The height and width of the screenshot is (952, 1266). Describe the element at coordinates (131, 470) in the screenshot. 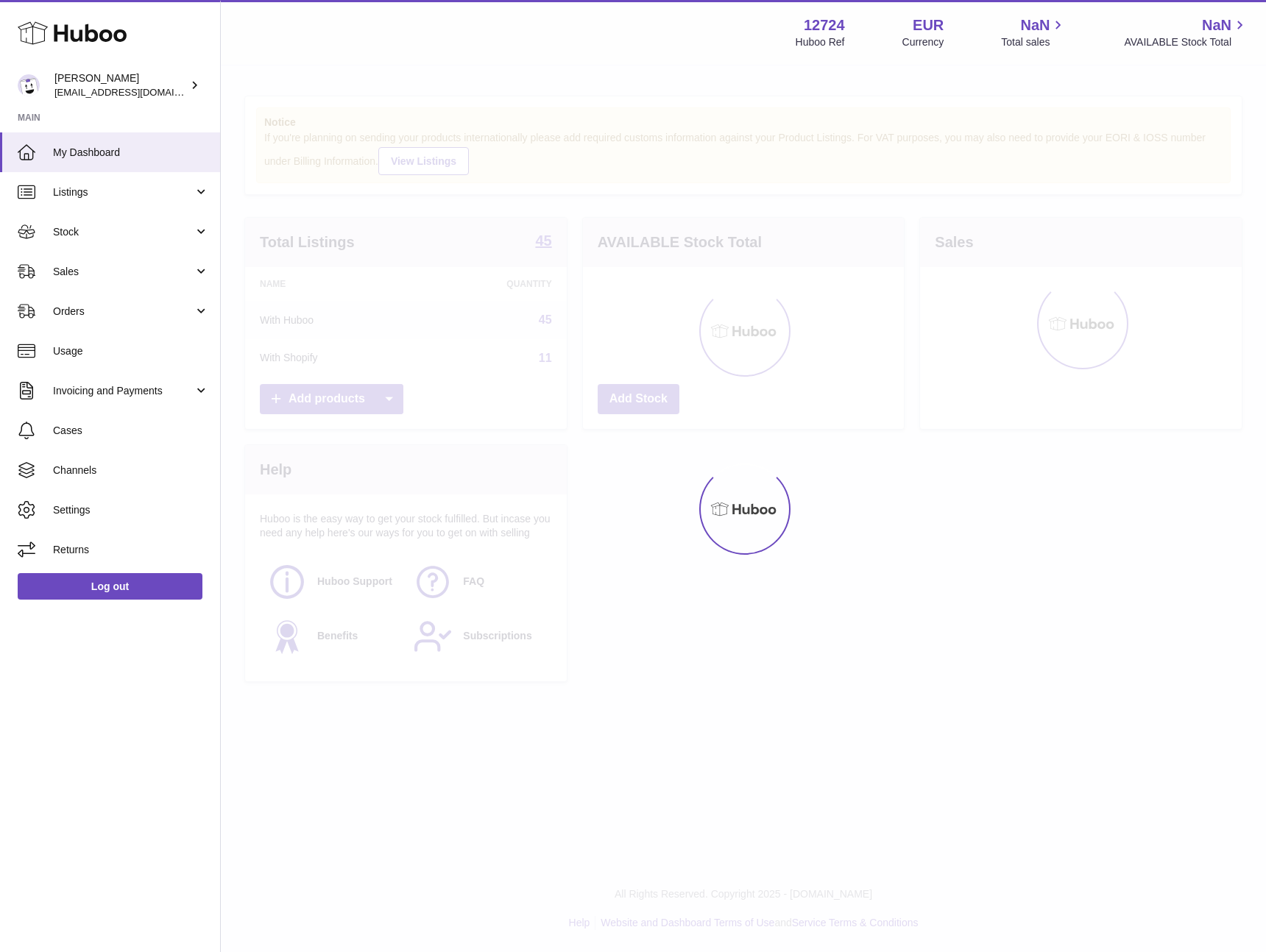

I see `span: Channels` at that location.